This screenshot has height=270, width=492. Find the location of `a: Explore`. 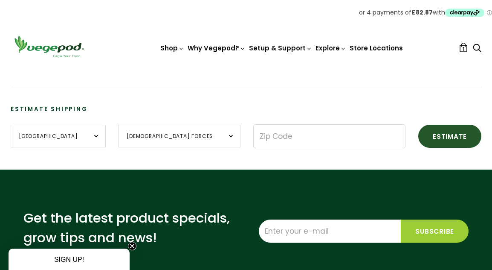

a: Explore is located at coordinates (331, 48).